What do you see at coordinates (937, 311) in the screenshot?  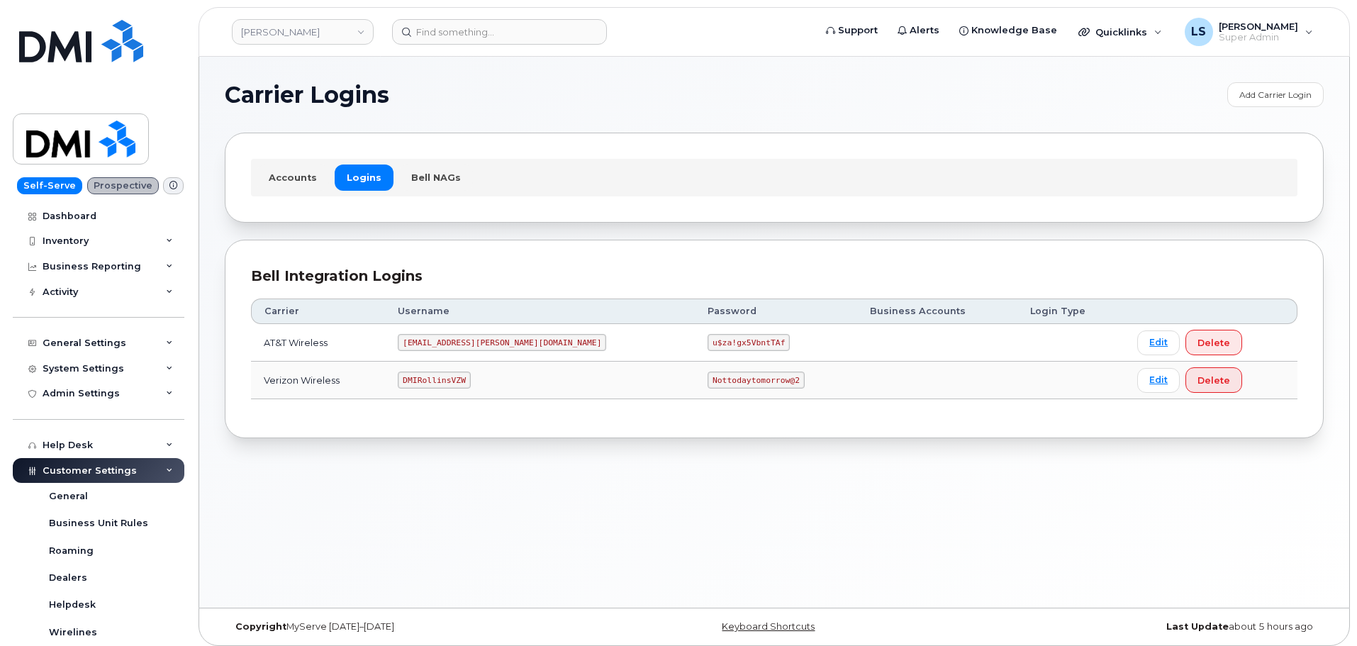 I see `th: Business Accounts` at bounding box center [937, 311].